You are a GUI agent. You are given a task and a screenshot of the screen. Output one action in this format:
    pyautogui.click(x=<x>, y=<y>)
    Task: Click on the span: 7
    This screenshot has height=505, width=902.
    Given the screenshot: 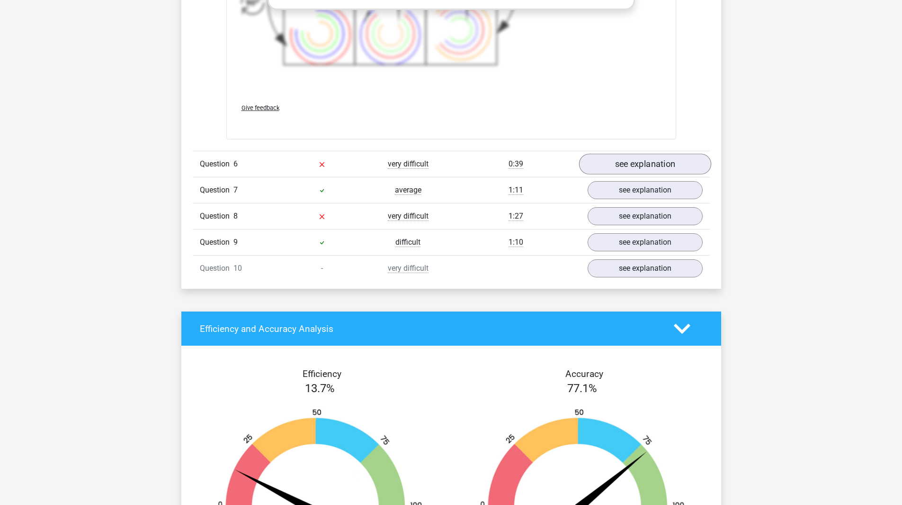 What is the action you would take?
    pyautogui.click(x=235, y=189)
    